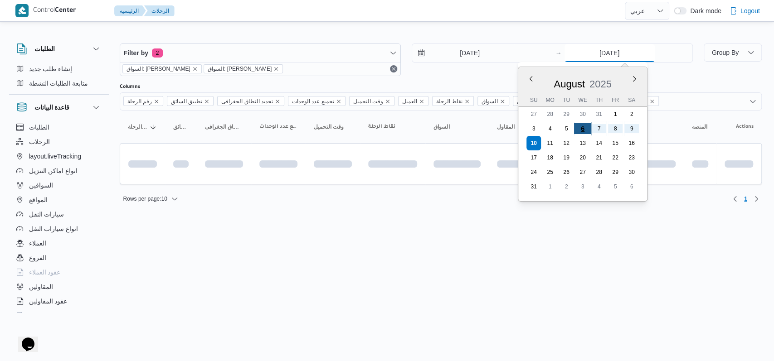  What do you see at coordinates (151, 199) in the screenshot?
I see `button: Rows per page:10` at bounding box center [151, 199].